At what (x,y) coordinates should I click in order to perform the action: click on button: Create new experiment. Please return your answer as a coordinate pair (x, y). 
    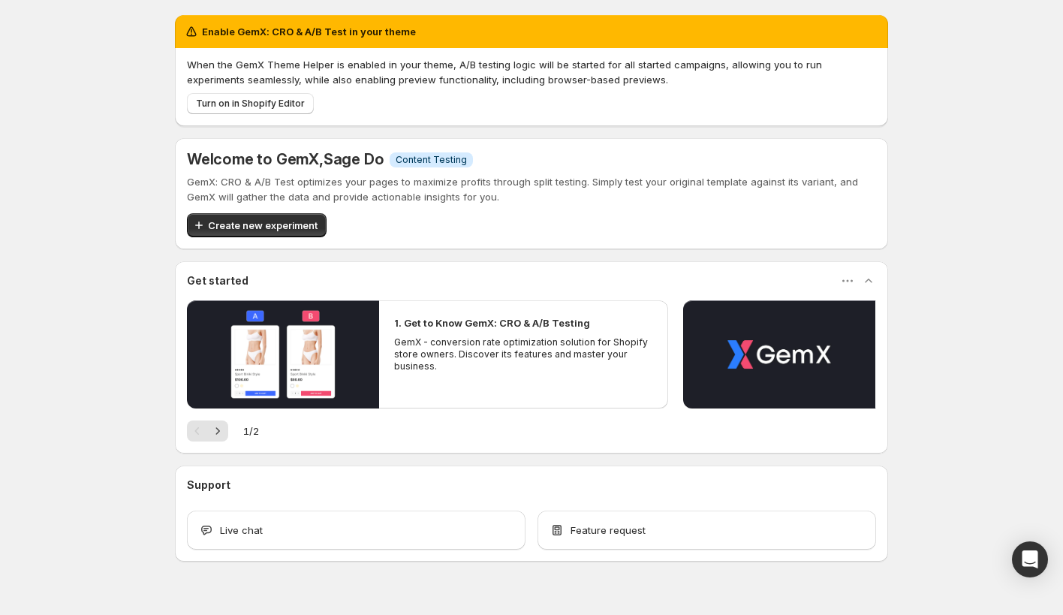
    Looking at the image, I should click on (257, 225).